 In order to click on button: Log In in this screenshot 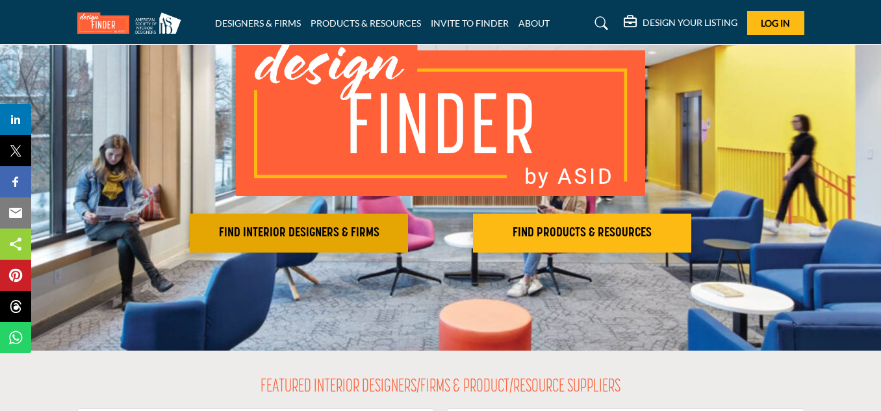, I will do `click(776, 23)`.